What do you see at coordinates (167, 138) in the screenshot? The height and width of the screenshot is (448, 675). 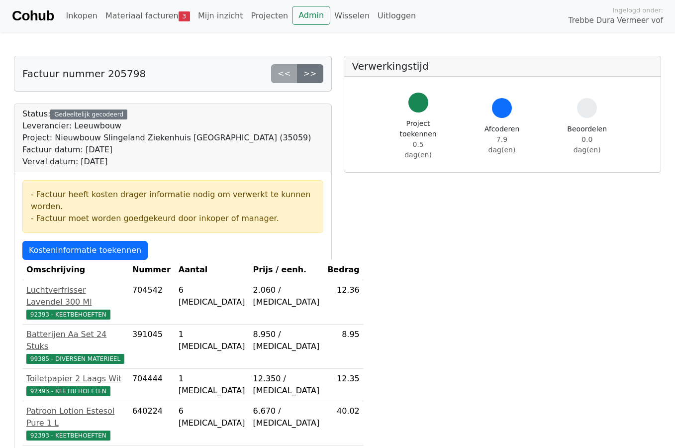 I see `div: Status:` at bounding box center [167, 138].